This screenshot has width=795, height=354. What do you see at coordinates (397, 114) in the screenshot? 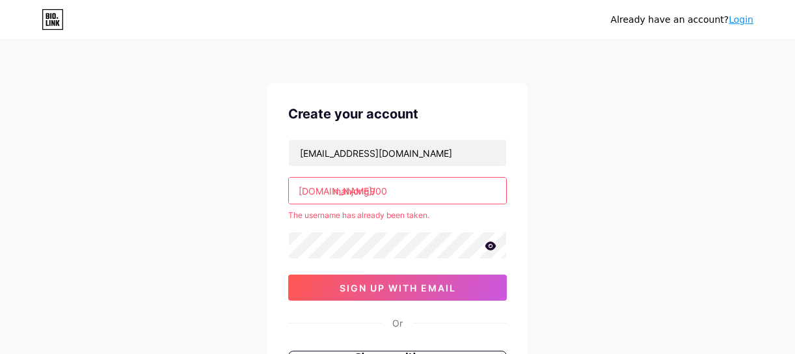
I see `div: Create your account` at bounding box center [397, 114].